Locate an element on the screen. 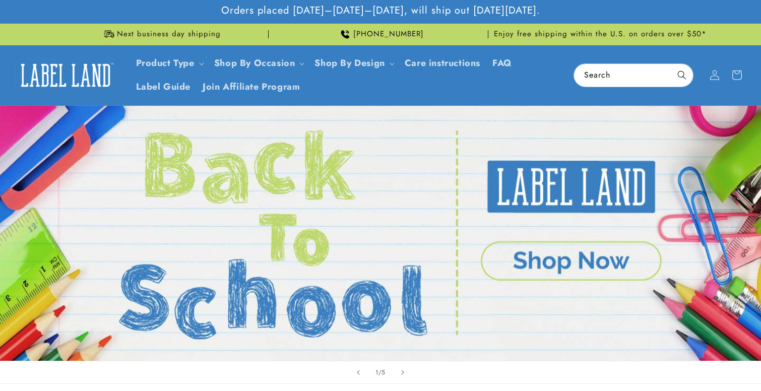  span: Next business day shipping is located at coordinates (169, 34).